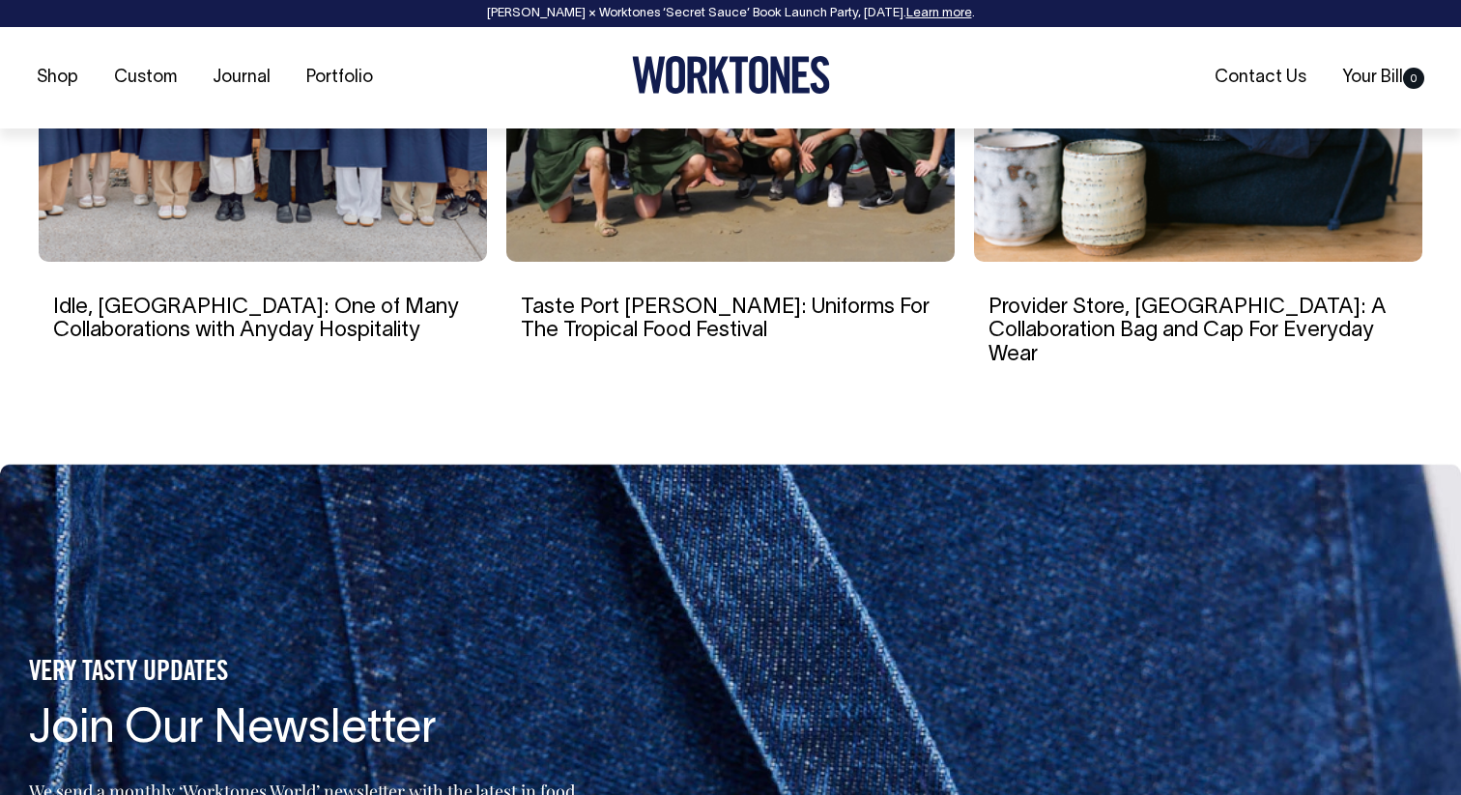 The width and height of the screenshot is (1461, 795). What do you see at coordinates (939, 14) in the screenshot?
I see `a: Learn more` at bounding box center [939, 14].